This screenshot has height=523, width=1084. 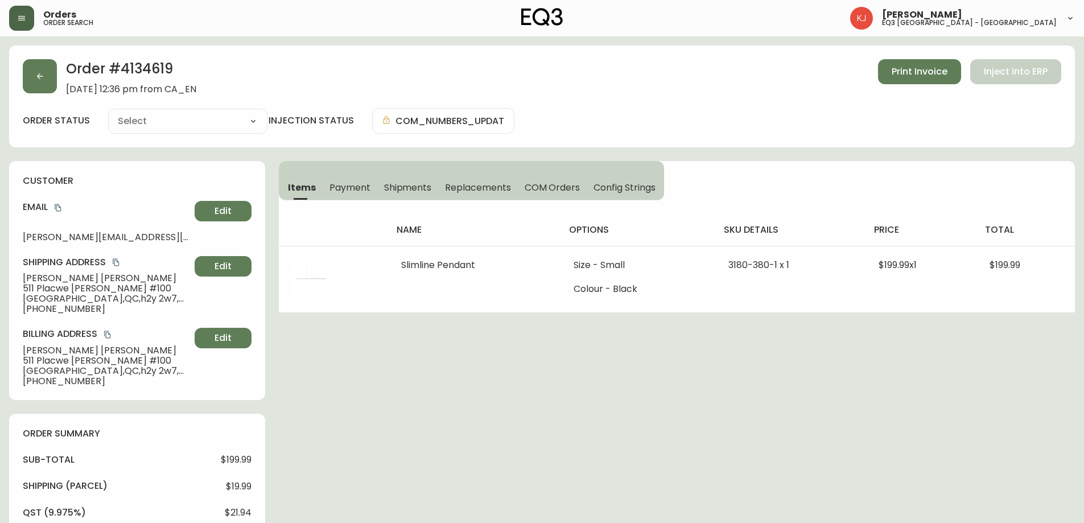 I want to click on h4: price, so click(x=921, y=230).